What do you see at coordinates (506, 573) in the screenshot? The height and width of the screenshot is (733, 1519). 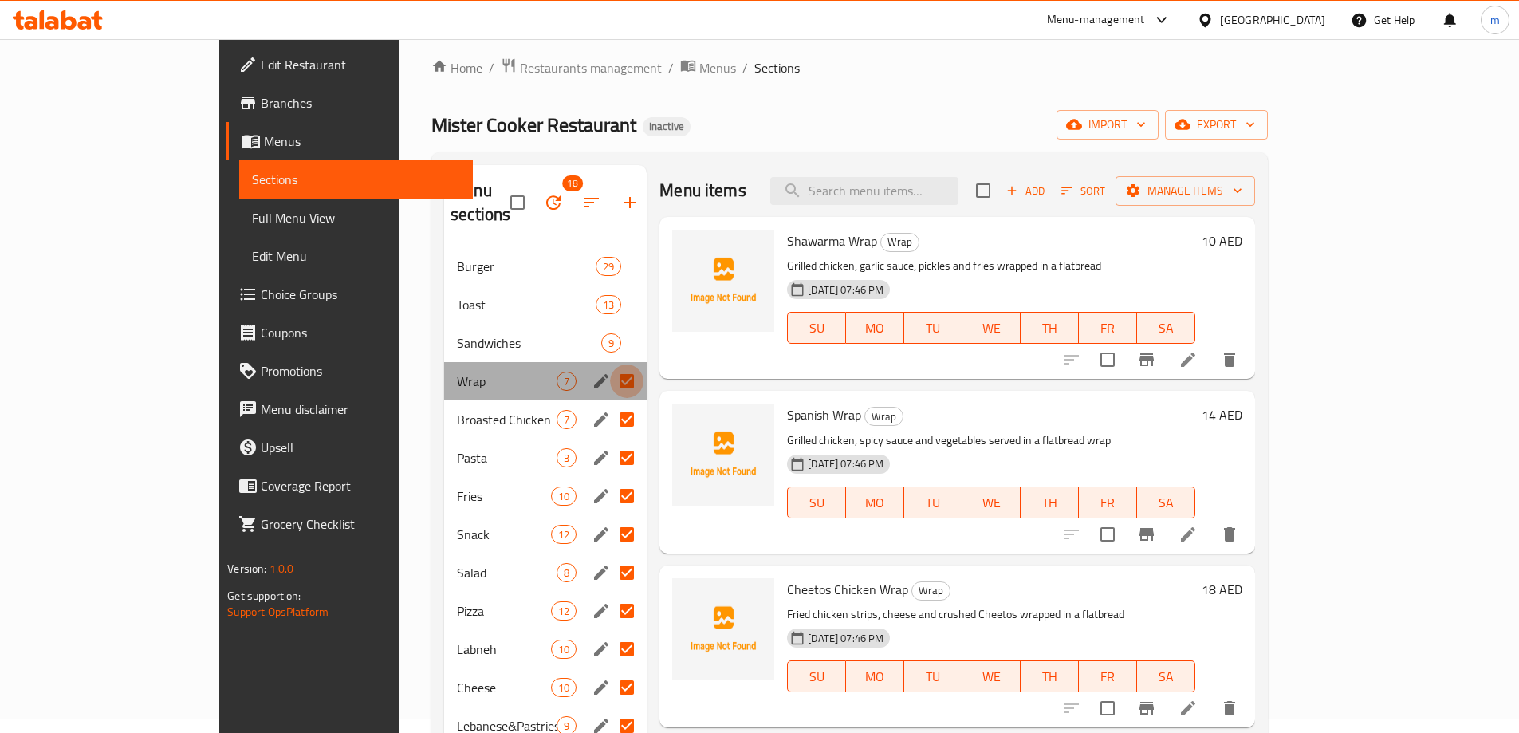 I see `span: Salad` at bounding box center [506, 573].